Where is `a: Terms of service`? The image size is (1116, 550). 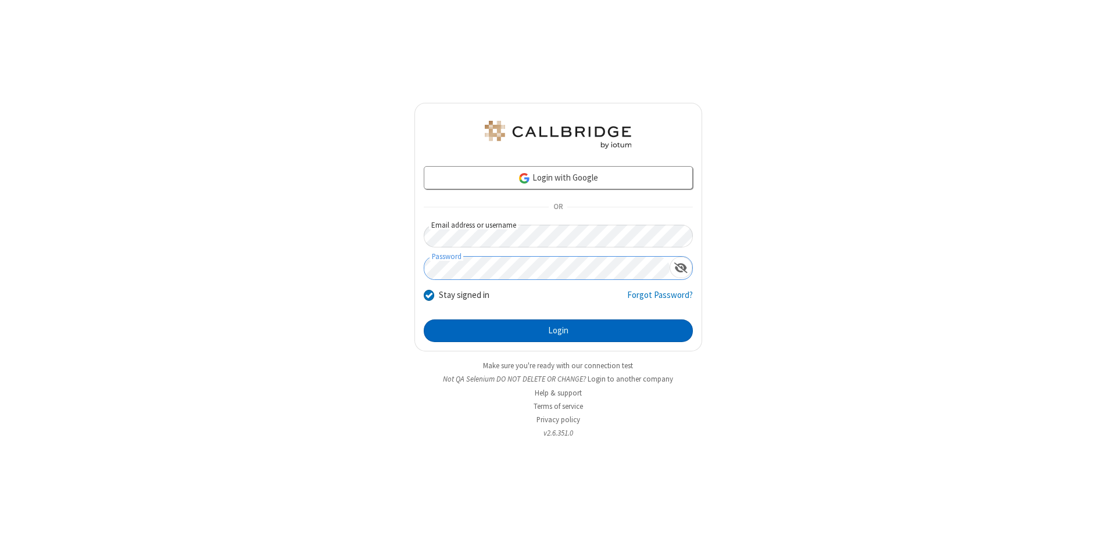
a: Terms of service is located at coordinates (558, 406).